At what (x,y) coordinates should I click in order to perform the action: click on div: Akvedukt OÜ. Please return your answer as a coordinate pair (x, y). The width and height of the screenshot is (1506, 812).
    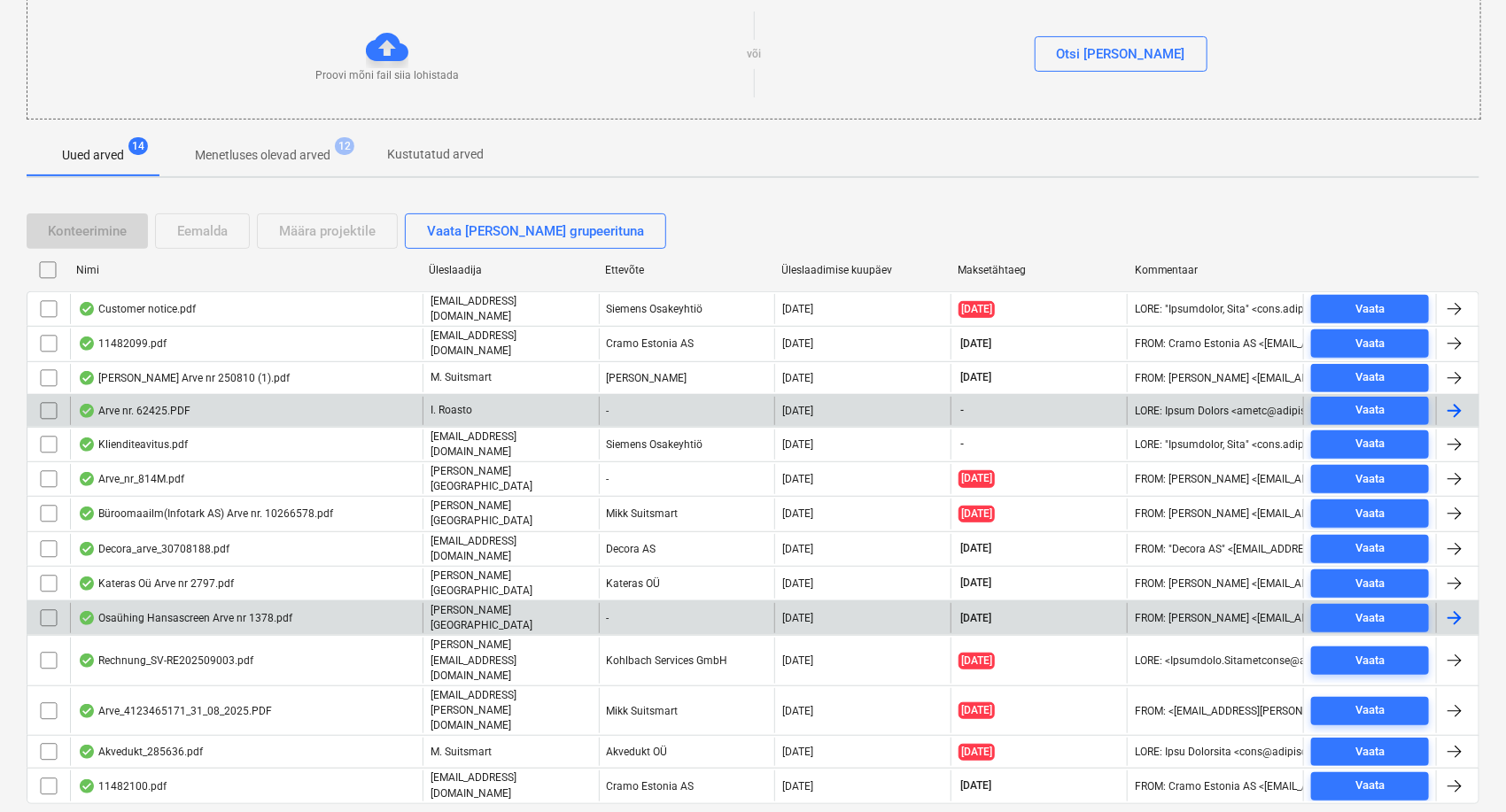
    Looking at the image, I should click on (687, 752).